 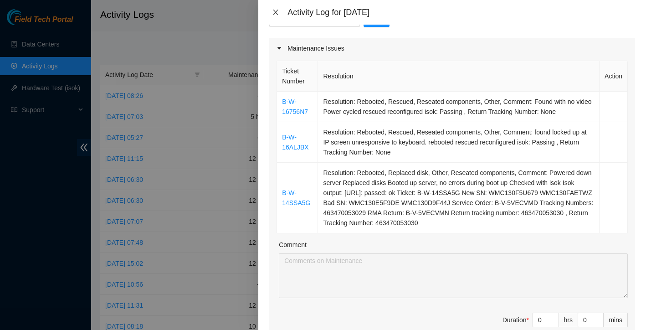 I want to click on a: B-W-14SSA5G, so click(x=296, y=198).